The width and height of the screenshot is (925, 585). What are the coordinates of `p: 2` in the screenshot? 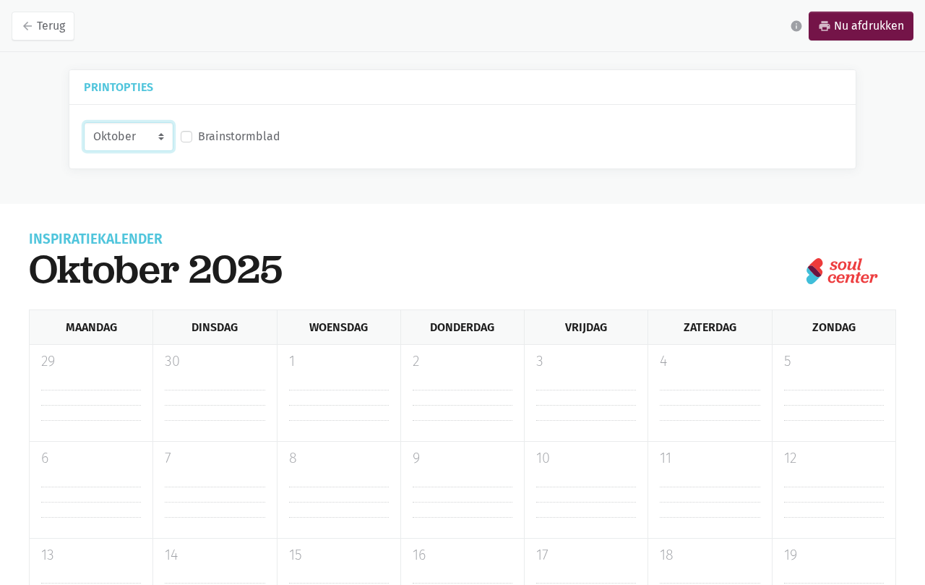 It's located at (462, 361).